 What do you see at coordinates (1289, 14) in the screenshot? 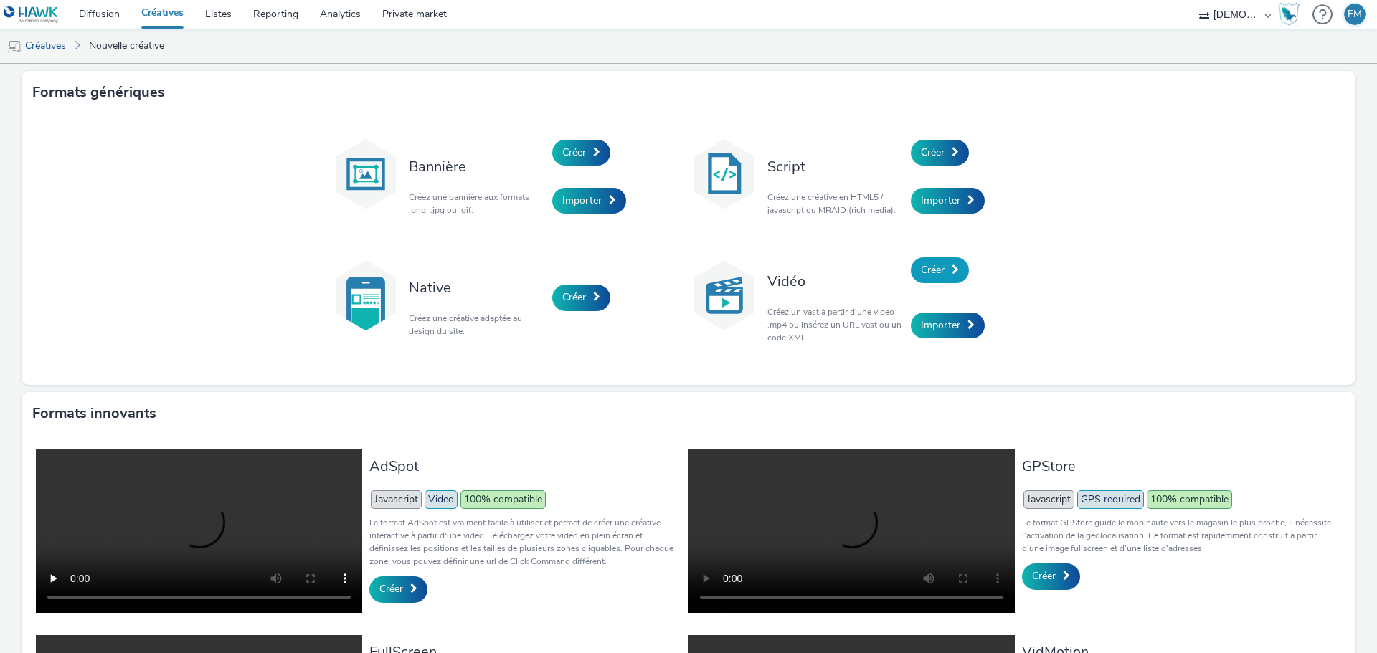
I see `img: Hawk Academy` at bounding box center [1289, 14].